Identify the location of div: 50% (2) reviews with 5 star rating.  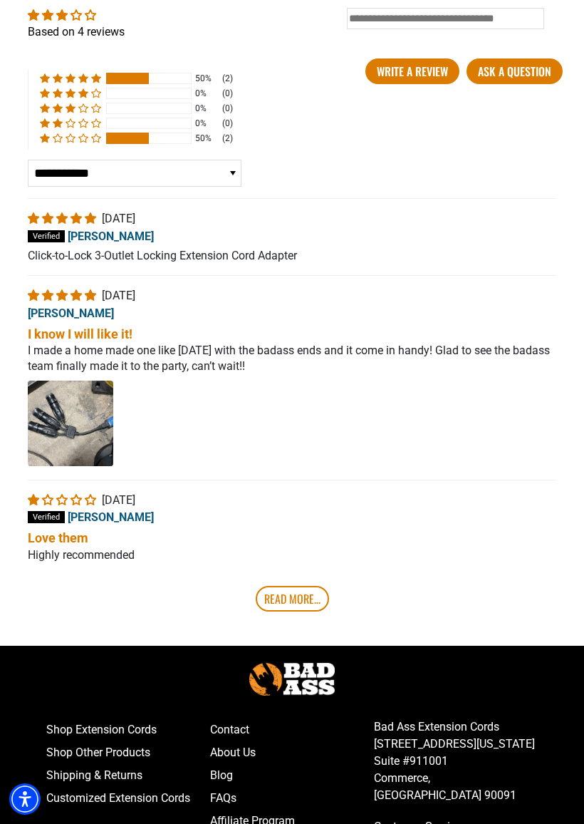
(71, 78).